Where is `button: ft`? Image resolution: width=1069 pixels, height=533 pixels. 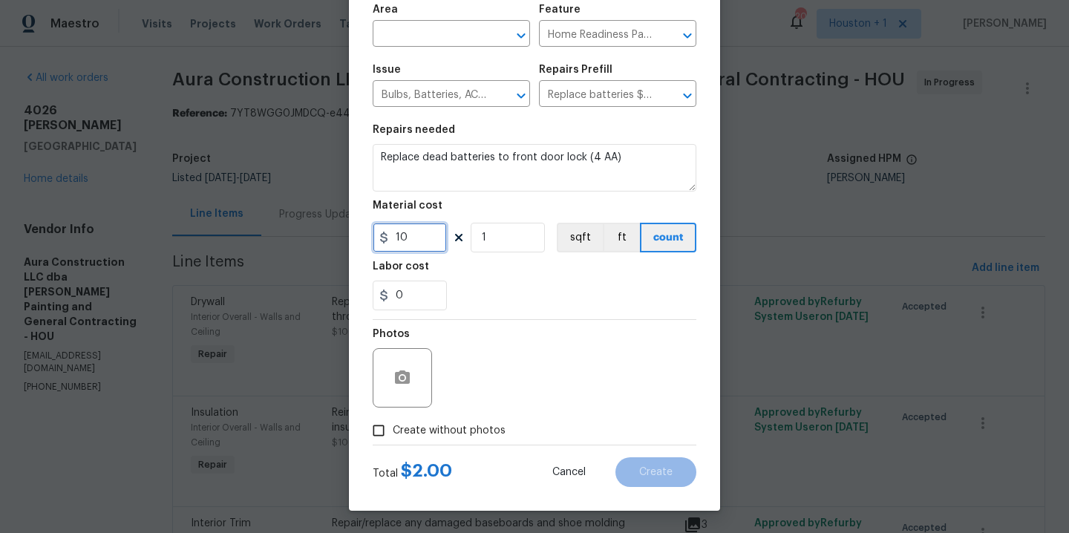 button: ft is located at coordinates (621, 237).